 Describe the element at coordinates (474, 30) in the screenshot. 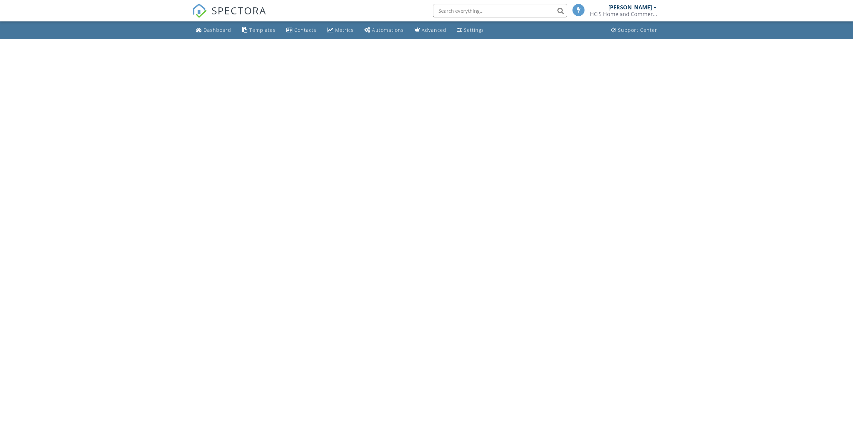

I see `div: Settings` at that location.